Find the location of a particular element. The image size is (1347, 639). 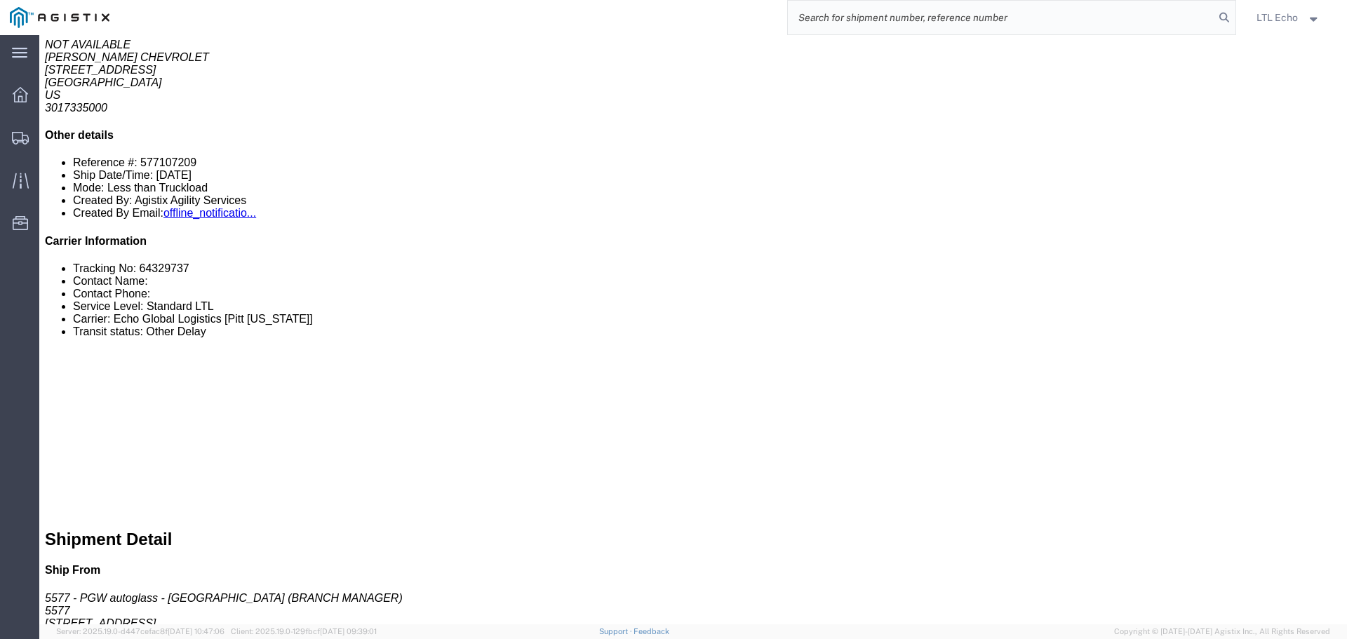

input: Search for shipment number, reference number is located at coordinates (1001, 18).